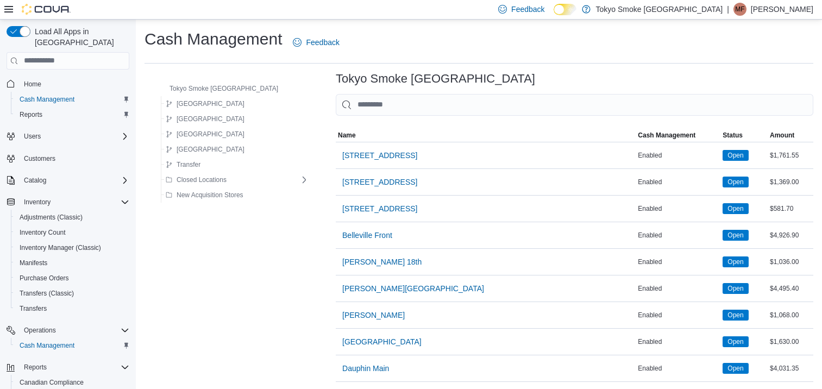  What do you see at coordinates (51, 217) in the screenshot?
I see `a: Adjustments (Classic)` at bounding box center [51, 217].